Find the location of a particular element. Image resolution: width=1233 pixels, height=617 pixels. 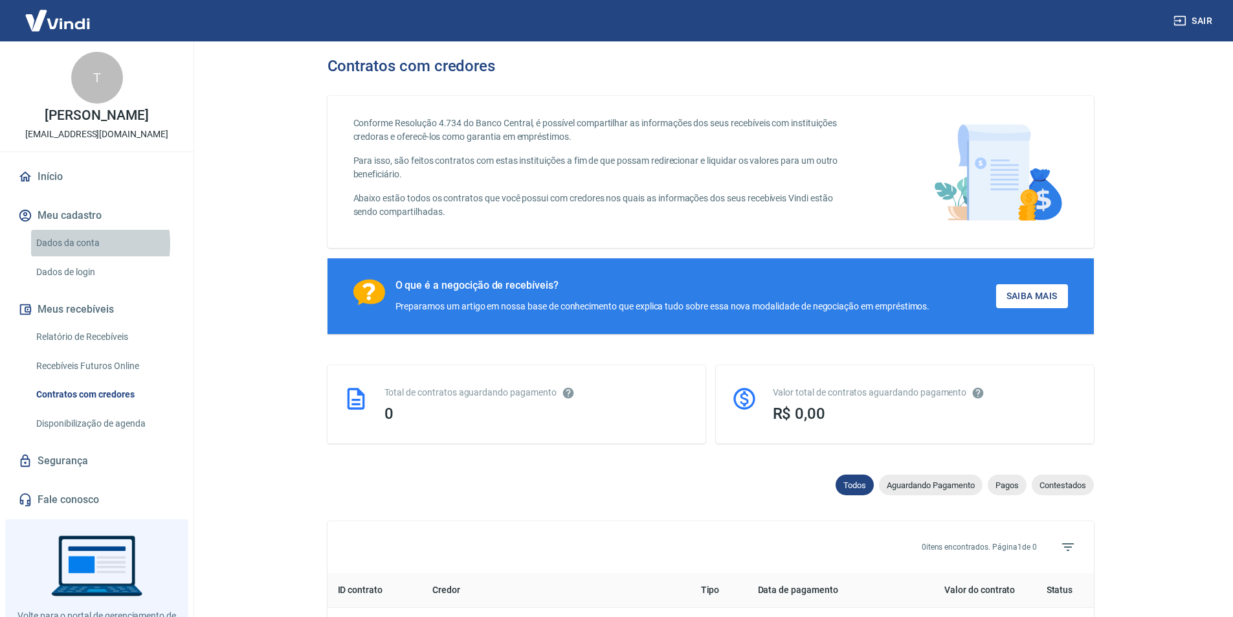

p: Abaixo estão todos os contratos que você possui com credores nos quais as informações dos seus re... is located at coordinates (603, 205).